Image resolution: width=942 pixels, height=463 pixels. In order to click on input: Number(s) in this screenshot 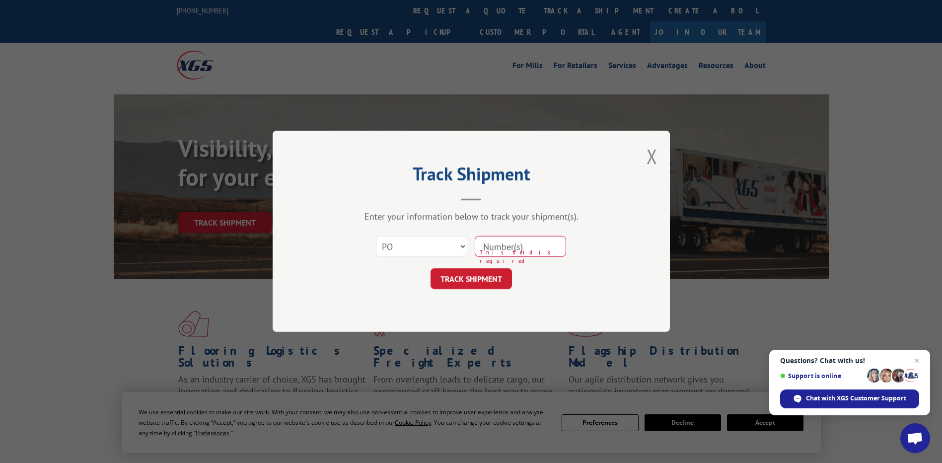, I will do `click(521, 247)`.